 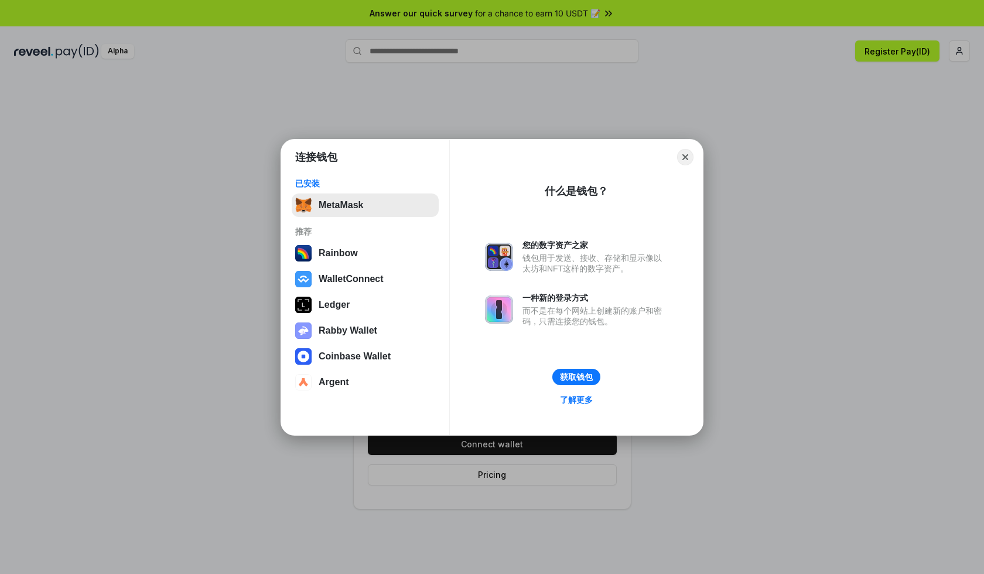 I want to click on button: Close, so click(x=685, y=157).